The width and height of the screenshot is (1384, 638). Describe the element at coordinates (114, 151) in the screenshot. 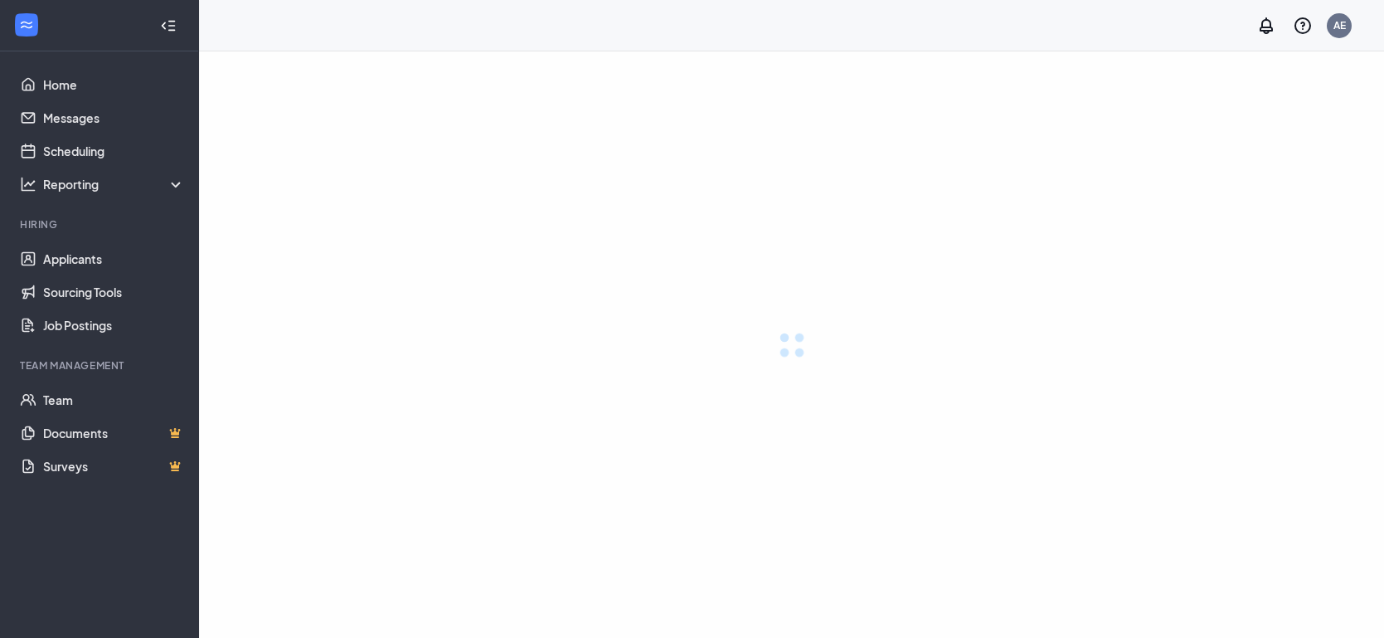

I see `a: Scheduling` at that location.